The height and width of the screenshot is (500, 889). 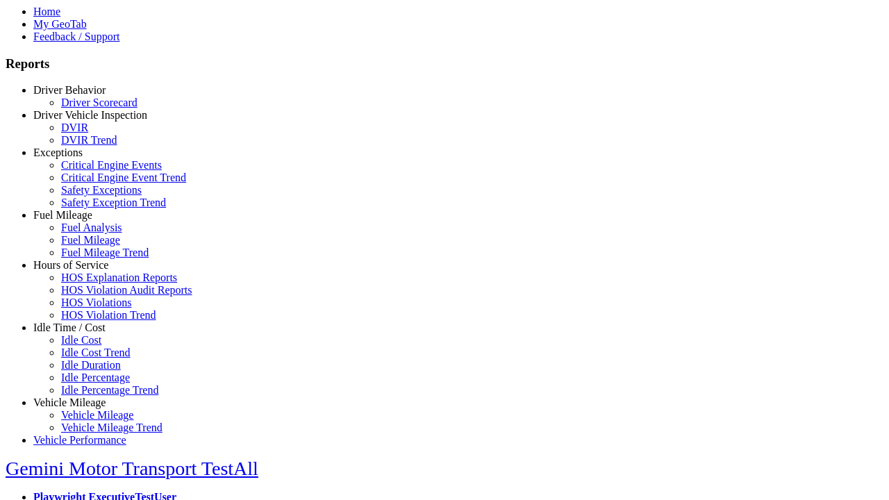 I want to click on a: Fuel Mileage Trend, so click(x=105, y=252).